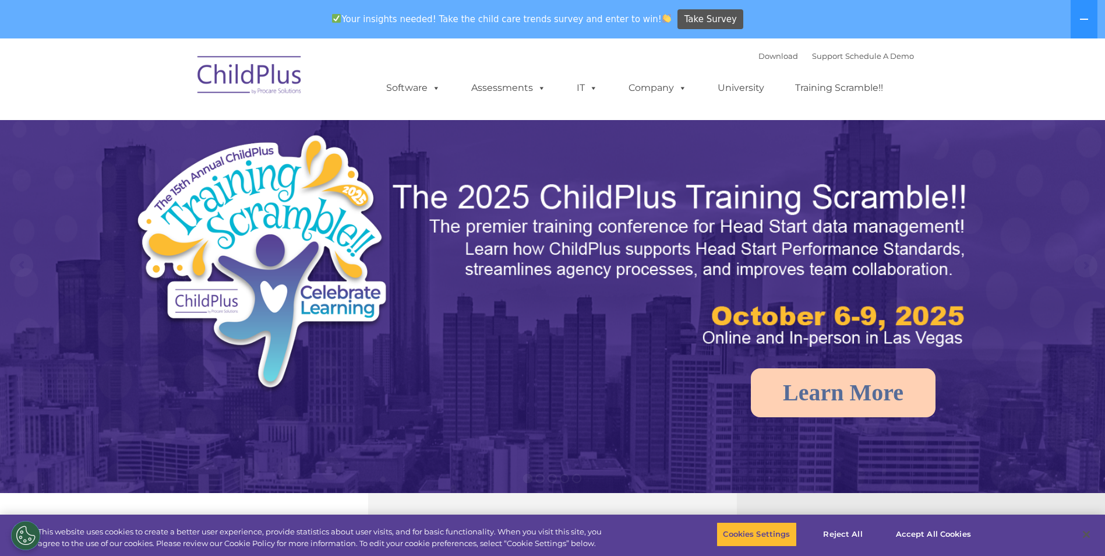 The height and width of the screenshot is (556, 1105). I want to click on span: Your insights needed! Take the child care trends survey and enter to win!, so click(502, 19).